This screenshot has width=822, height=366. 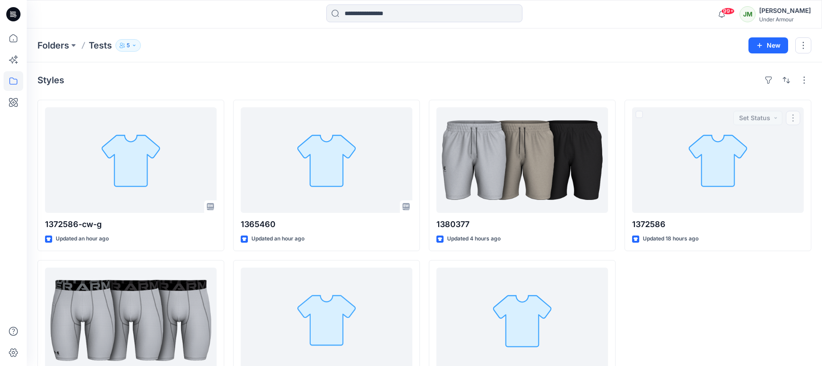 What do you see at coordinates (128, 45) in the screenshot?
I see `p: 5` at bounding box center [128, 45].